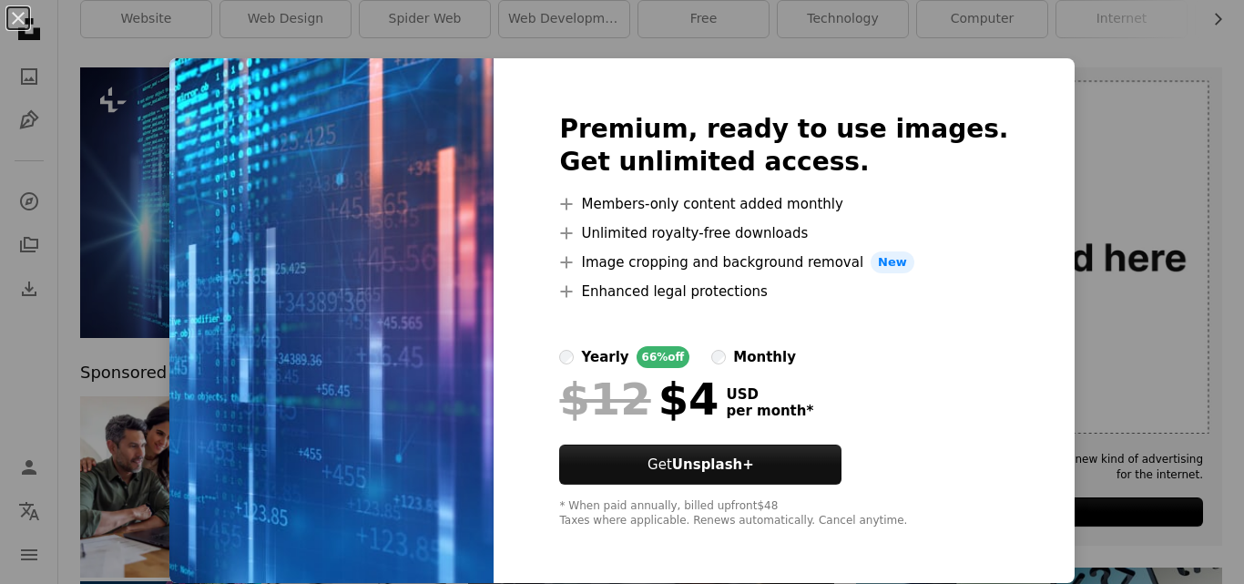 The image size is (1244, 584). What do you see at coordinates (638, 399) in the screenshot?
I see `div: $4` at bounding box center [638, 399].